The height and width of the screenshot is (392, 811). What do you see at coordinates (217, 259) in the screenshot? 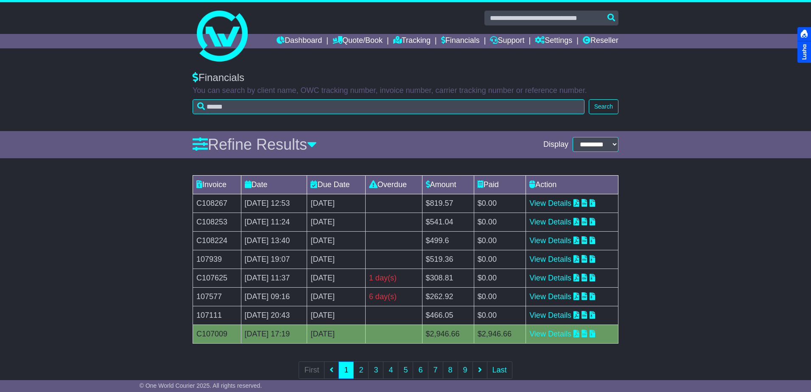
I see `td: 107939` at bounding box center [217, 259].